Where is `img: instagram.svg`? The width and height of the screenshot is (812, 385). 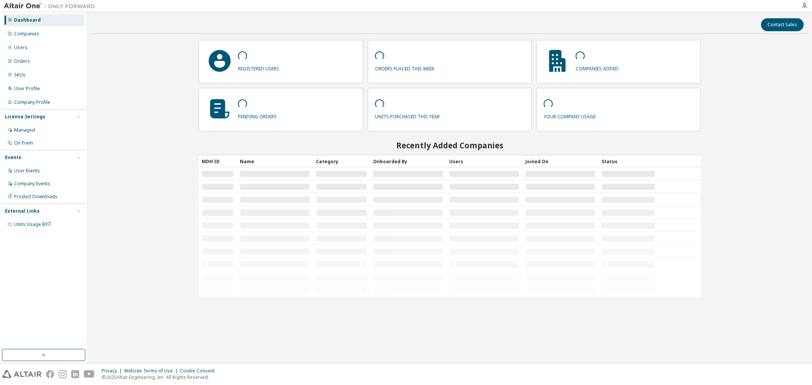 img: instagram.svg is located at coordinates (62, 374).